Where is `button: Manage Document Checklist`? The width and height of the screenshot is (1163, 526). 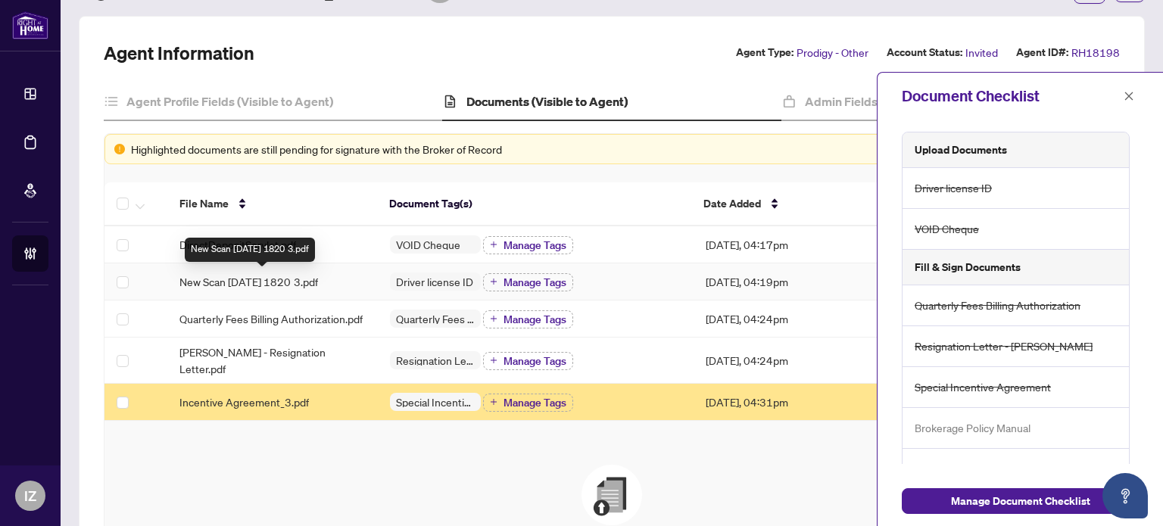 button: Manage Document Checklist is located at coordinates (1020, 501).